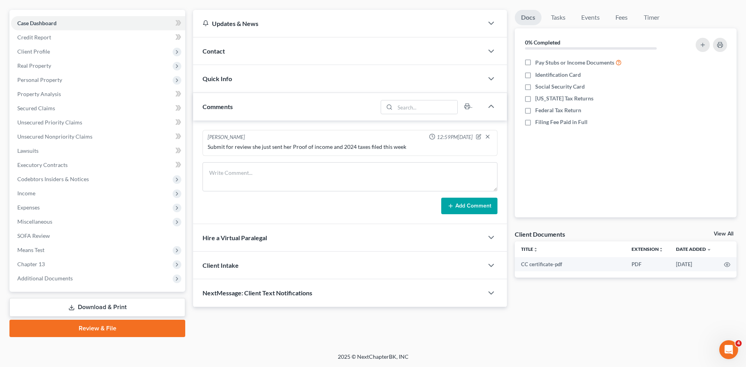 The height and width of the screenshot is (367, 746). What do you see at coordinates (724, 234) in the screenshot?
I see `a: View All` at bounding box center [724, 234].